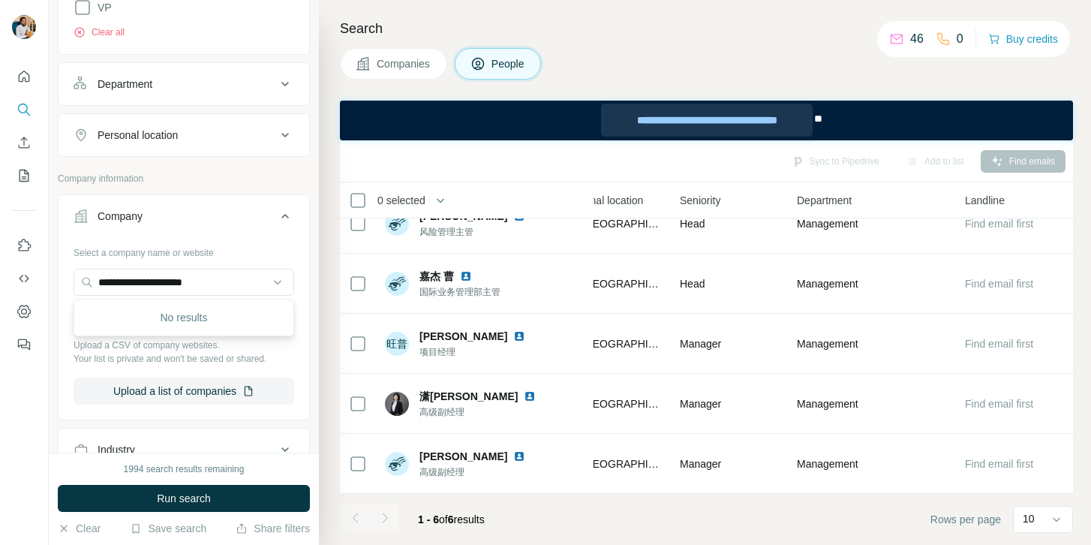 This screenshot has width=1091, height=545. Describe the element at coordinates (184, 135) in the screenshot. I see `button: Personal location` at that location.